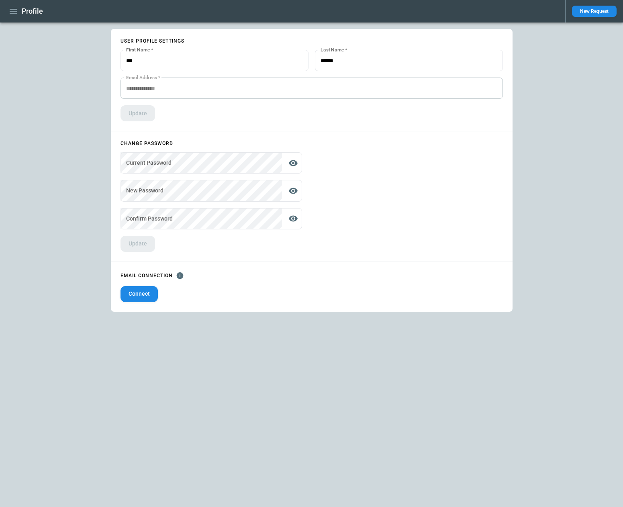 The height and width of the screenshot is (507, 623). Describe the element at coordinates (139, 49) in the screenshot. I see `label: First Name` at that location.